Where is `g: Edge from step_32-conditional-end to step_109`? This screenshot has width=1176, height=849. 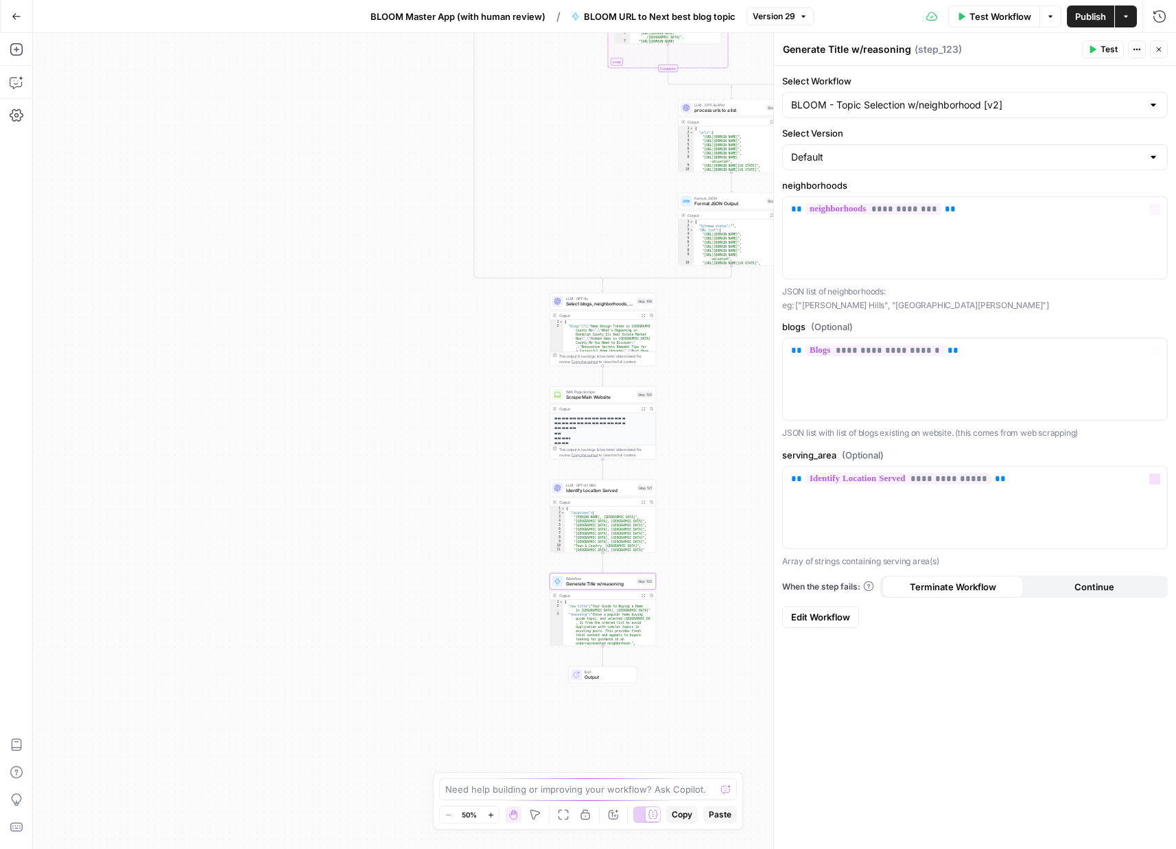 g: Edge from step_32-conditional-end to step_109 is located at coordinates (603, 286).